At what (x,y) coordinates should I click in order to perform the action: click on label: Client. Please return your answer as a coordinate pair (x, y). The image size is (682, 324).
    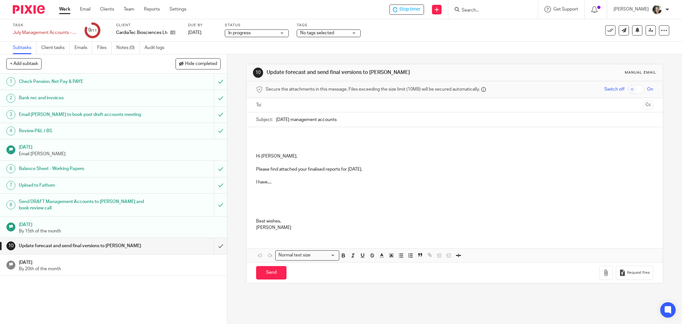
    Looking at the image, I should click on (148, 25).